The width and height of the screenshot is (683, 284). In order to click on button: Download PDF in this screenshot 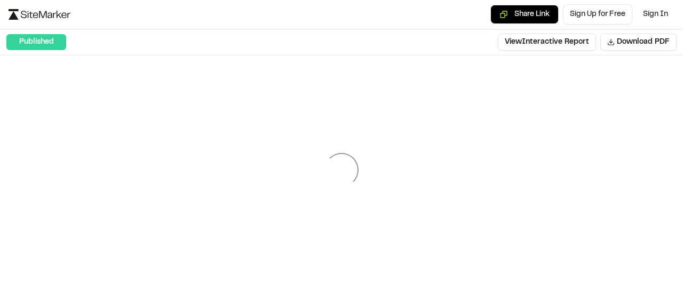, I will do `click(638, 42)`.